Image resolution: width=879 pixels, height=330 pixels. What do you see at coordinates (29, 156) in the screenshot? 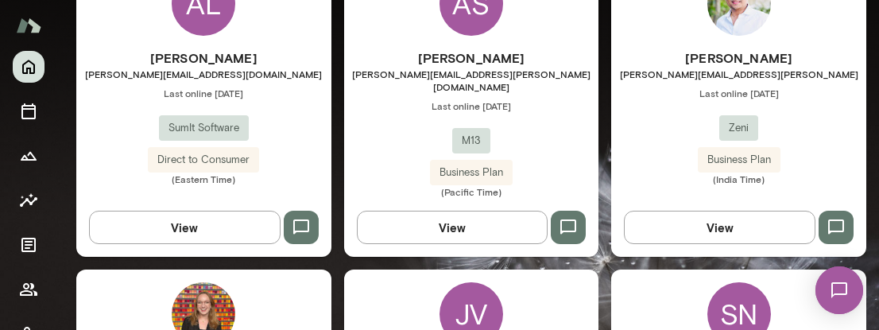
I see `button: Growth Plan` at bounding box center [29, 156].